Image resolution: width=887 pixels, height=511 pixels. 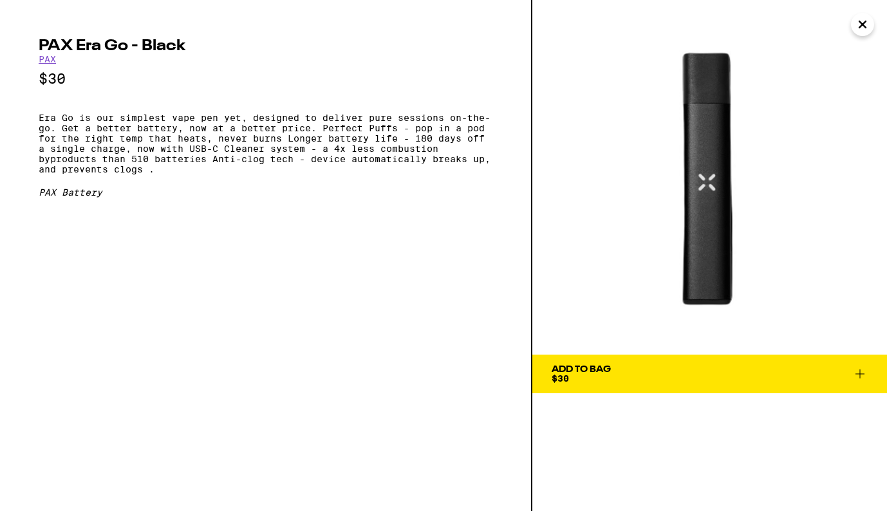 What do you see at coordinates (265, 79) in the screenshot?
I see `p: $30` at bounding box center [265, 79].